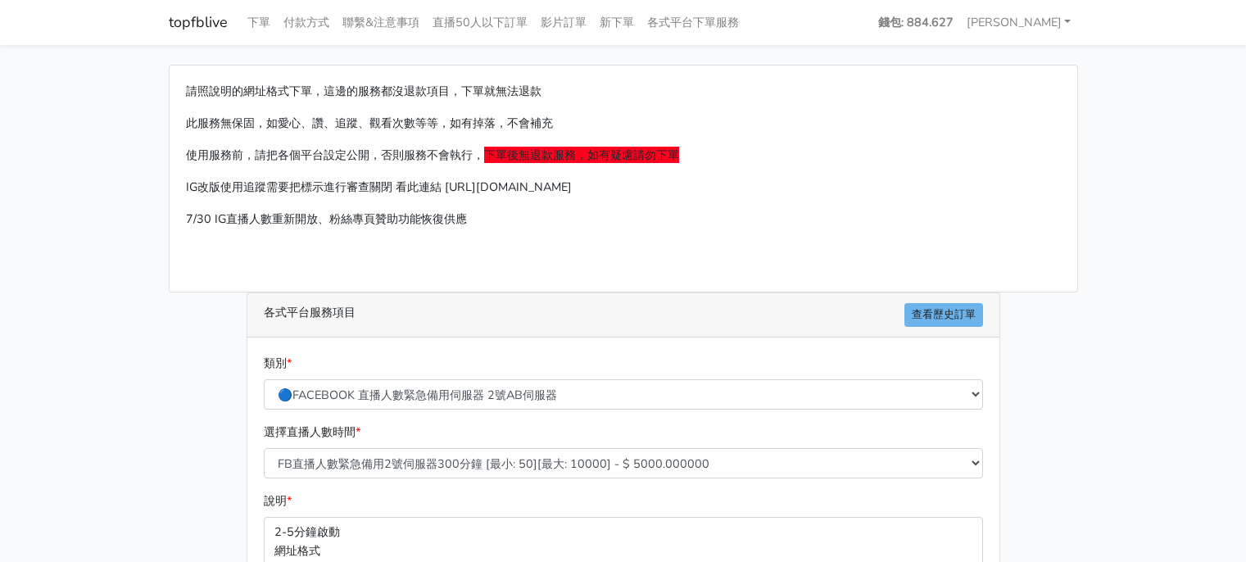  What do you see at coordinates (916, 22) in the screenshot?
I see `strong: 錢包: 884.627` at bounding box center [916, 22].